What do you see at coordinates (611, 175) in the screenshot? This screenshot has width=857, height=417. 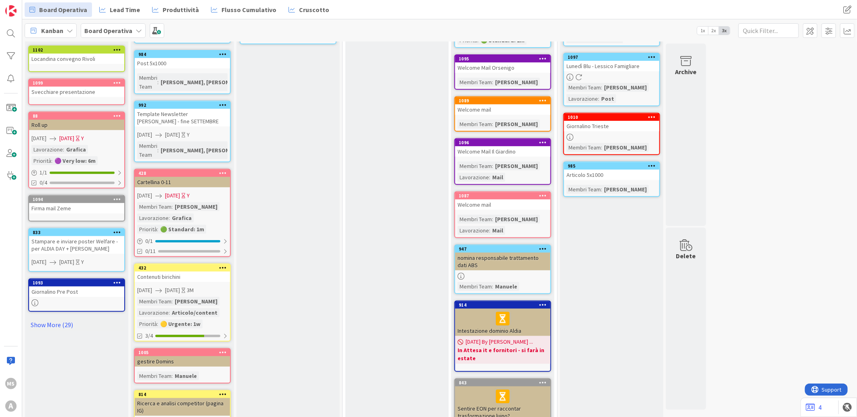 I see `div: Articolo 5x1000` at bounding box center [611, 175].